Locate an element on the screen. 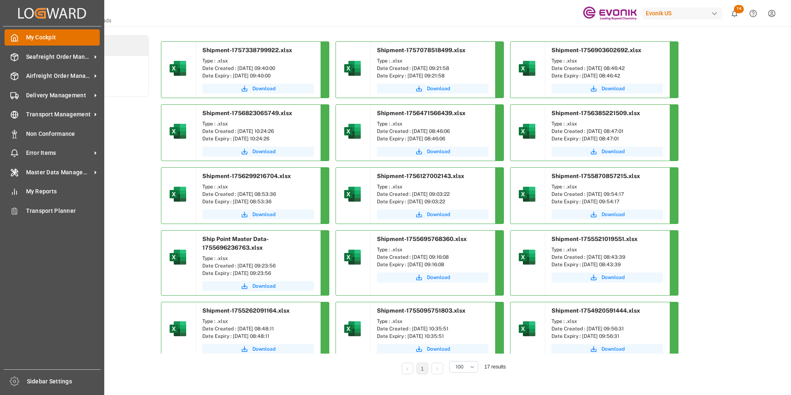 This screenshot has height=395, width=791. li: Next Page is located at coordinates (437, 368).